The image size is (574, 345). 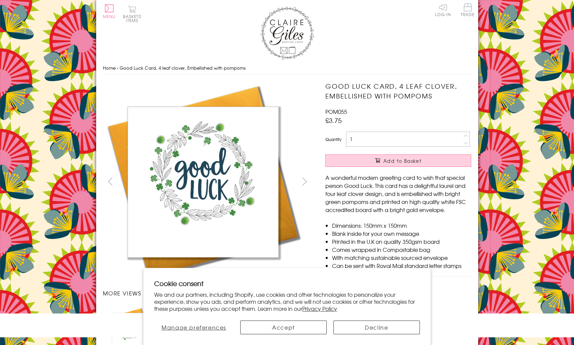 What do you see at coordinates (109, 16) in the screenshot?
I see `span: Menu` at bounding box center [109, 16].